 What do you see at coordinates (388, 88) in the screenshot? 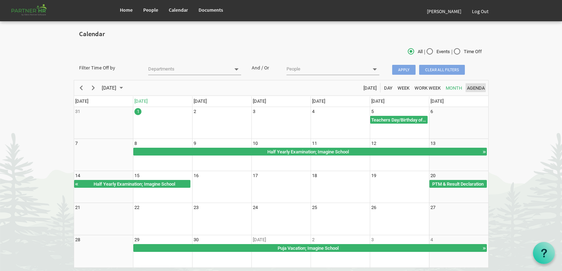
I see `button: Day` at bounding box center [388, 88].